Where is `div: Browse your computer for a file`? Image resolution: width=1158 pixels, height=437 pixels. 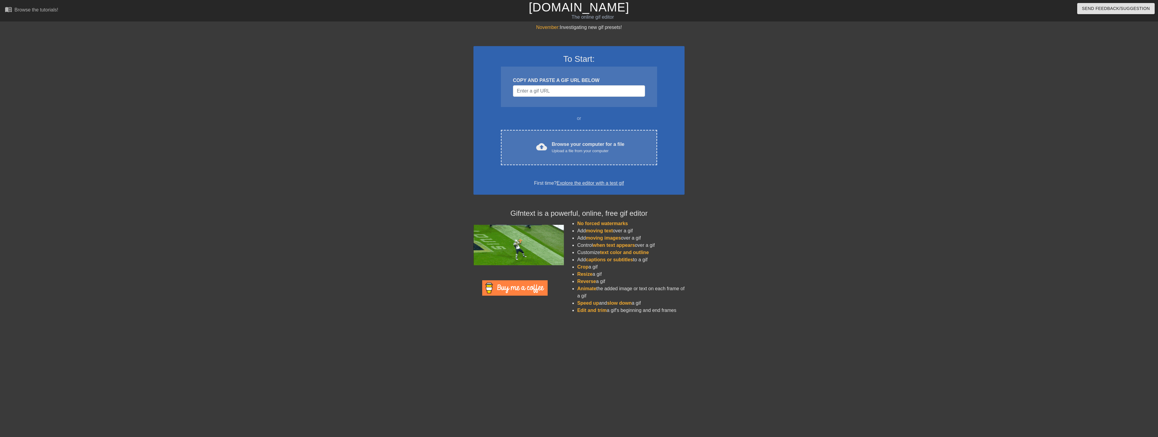 div: Browse your computer for a file is located at coordinates (588, 147).